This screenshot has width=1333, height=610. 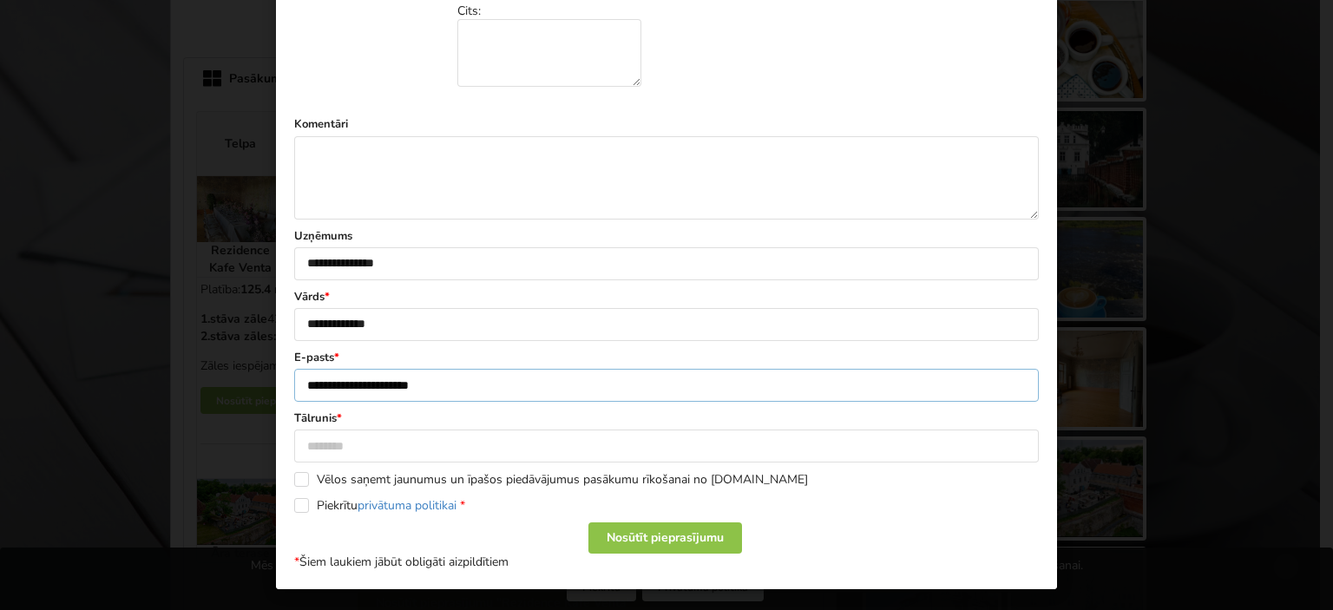 What do you see at coordinates (666, 418) in the screenshot?
I see `label: Tālrunis` at bounding box center [666, 418].